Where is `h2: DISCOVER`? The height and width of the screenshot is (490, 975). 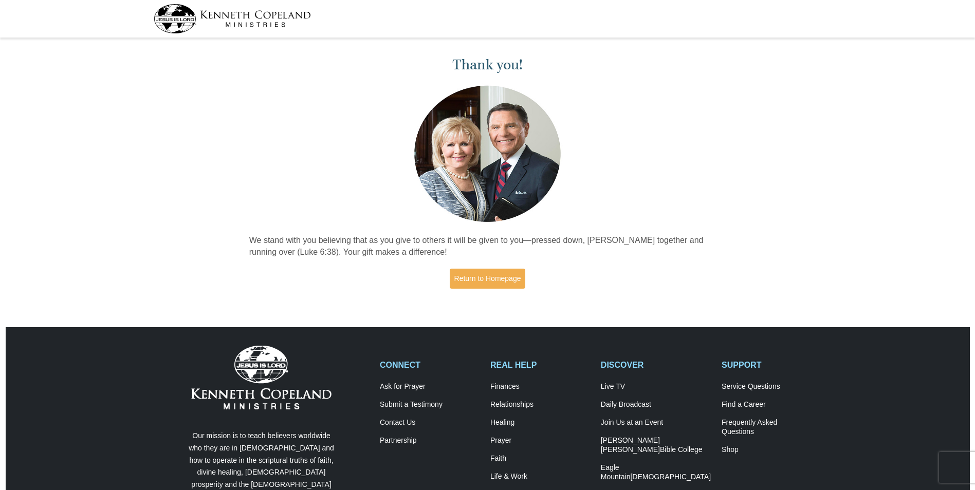 h2: DISCOVER is located at coordinates (656, 365).